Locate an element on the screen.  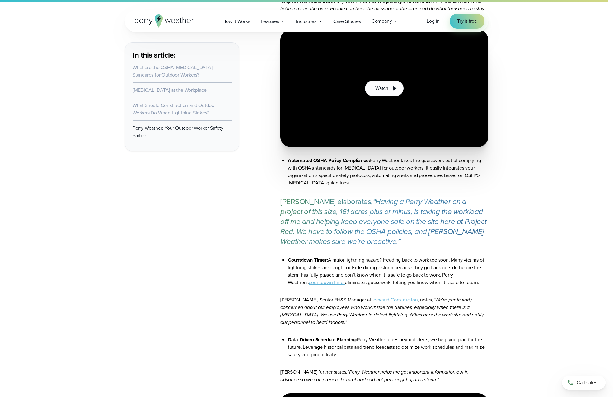
strong: Data-Driven Schedule Planning: is located at coordinates (322, 339).